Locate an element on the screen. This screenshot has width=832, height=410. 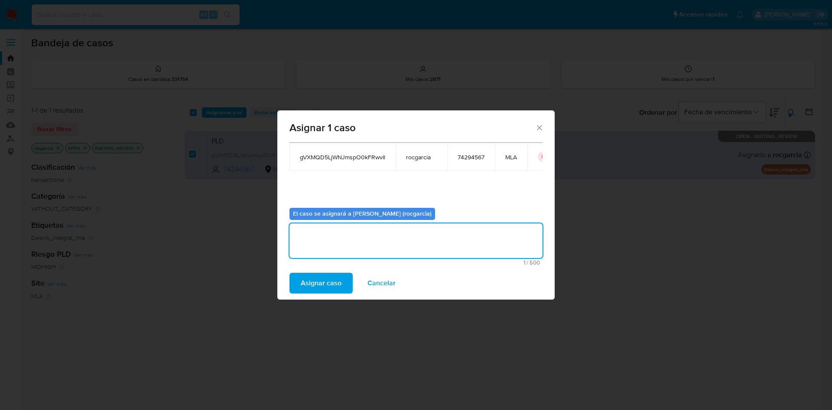
span: 74294567 is located at coordinates (471, 157).